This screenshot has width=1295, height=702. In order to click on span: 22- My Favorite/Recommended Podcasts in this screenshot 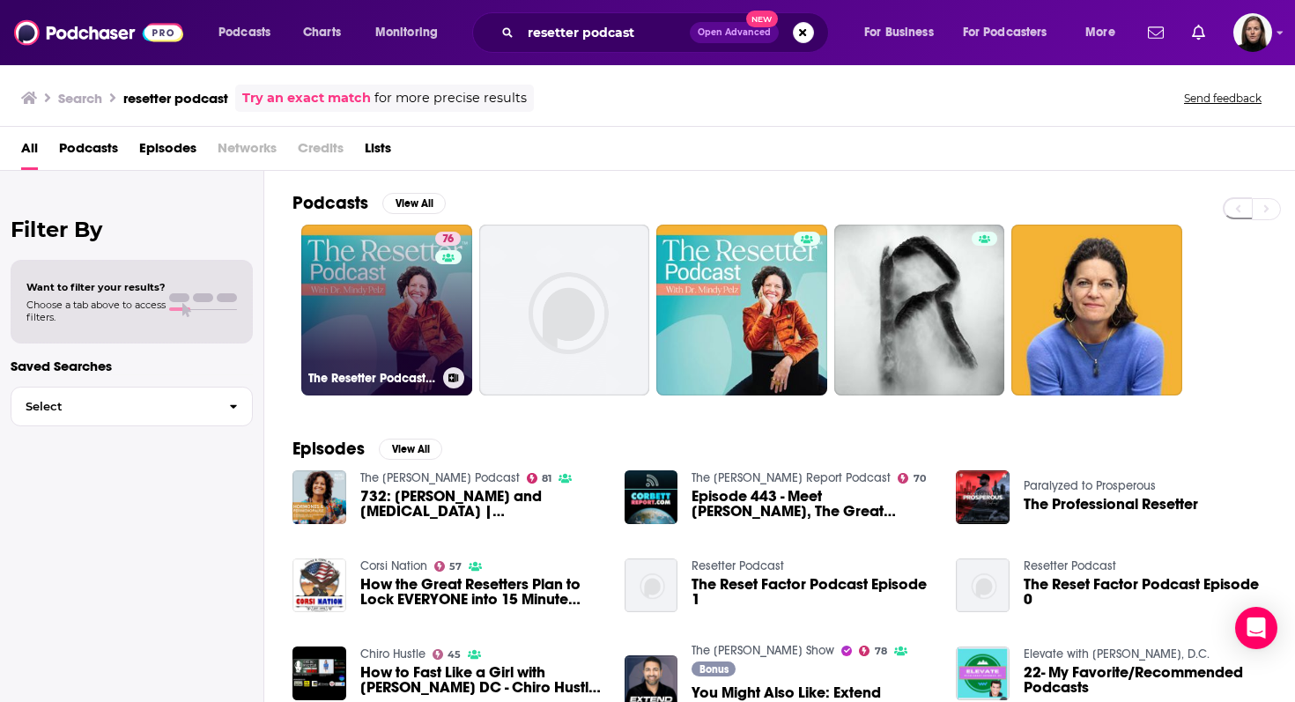, I will do `click(1146, 680)`.